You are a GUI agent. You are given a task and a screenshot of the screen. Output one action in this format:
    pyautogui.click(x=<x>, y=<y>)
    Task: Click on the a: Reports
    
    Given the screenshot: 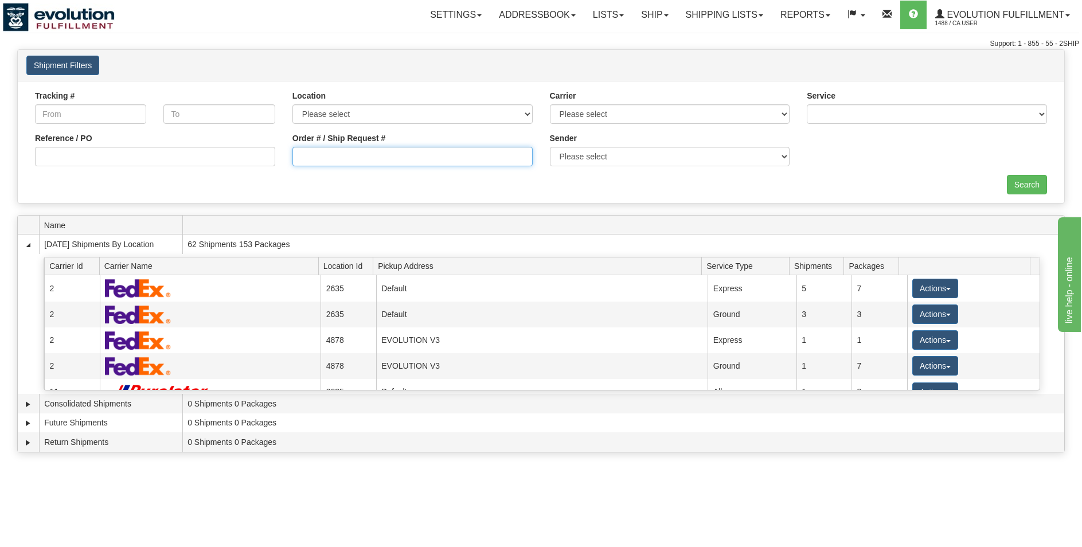 What is the action you would take?
    pyautogui.click(x=805, y=15)
    